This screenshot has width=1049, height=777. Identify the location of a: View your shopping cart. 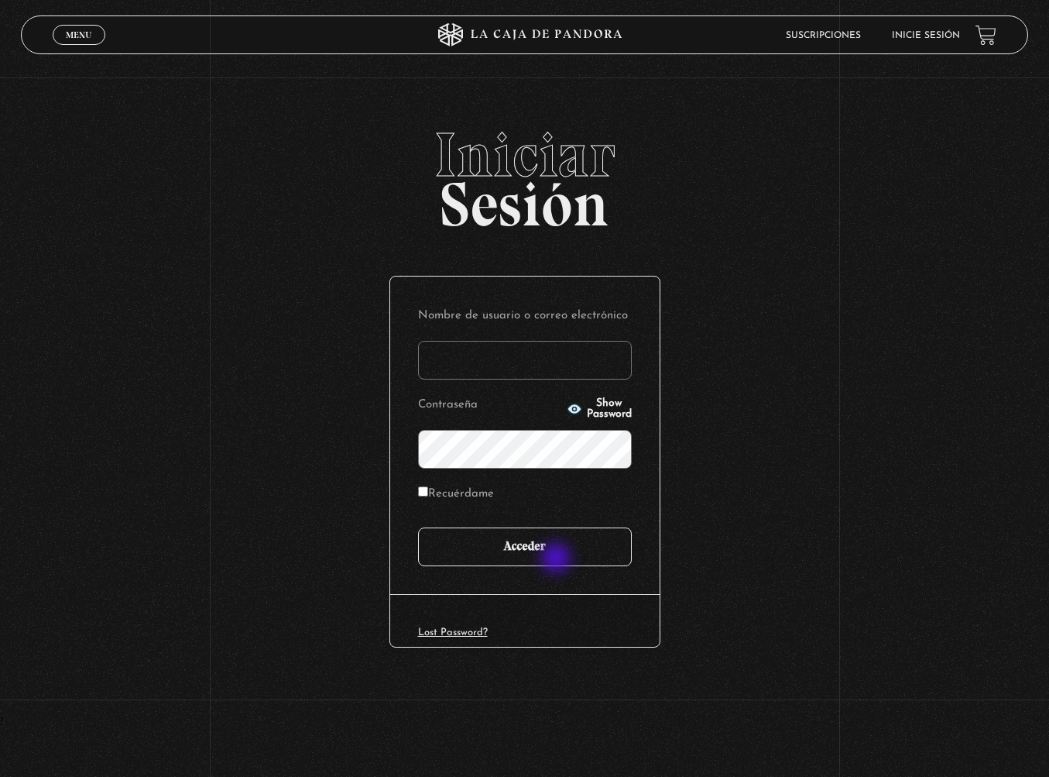
(986, 35).